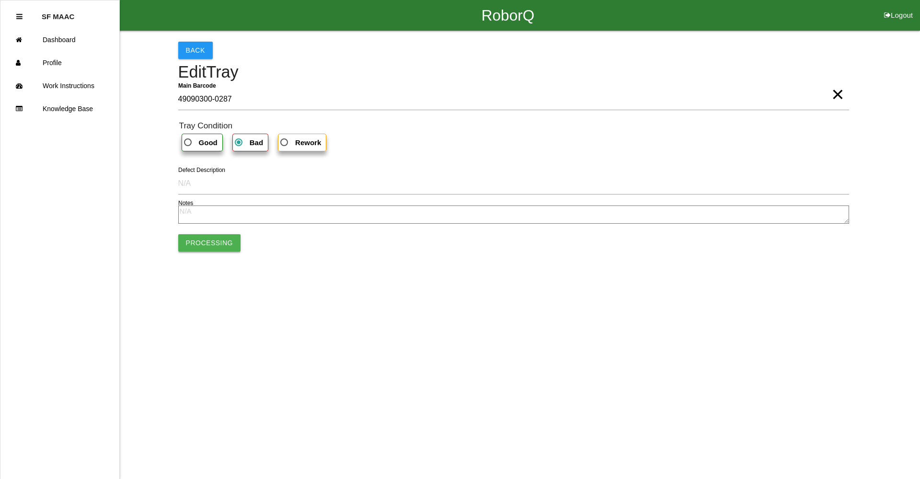 This screenshot has height=479, width=920. What do you see at coordinates (256, 142) in the screenshot?
I see `b: Bad` at bounding box center [256, 142].